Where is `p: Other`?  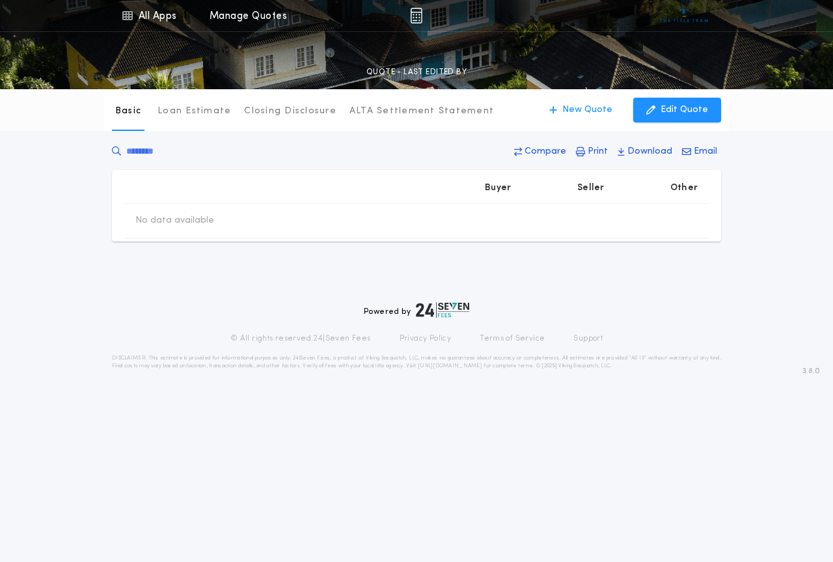
p: Other is located at coordinates (684, 188).